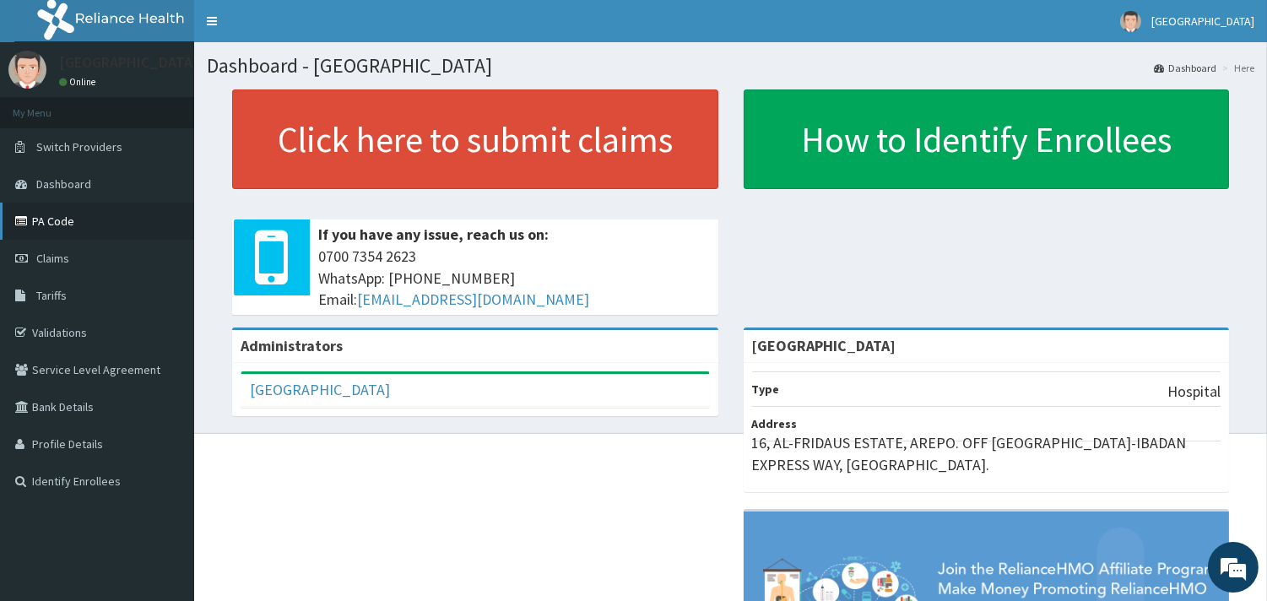 Image resolution: width=1267 pixels, height=601 pixels. What do you see at coordinates (766, 389) in the screenshot?
I see `b: Type` at bounding box center [766, 389].